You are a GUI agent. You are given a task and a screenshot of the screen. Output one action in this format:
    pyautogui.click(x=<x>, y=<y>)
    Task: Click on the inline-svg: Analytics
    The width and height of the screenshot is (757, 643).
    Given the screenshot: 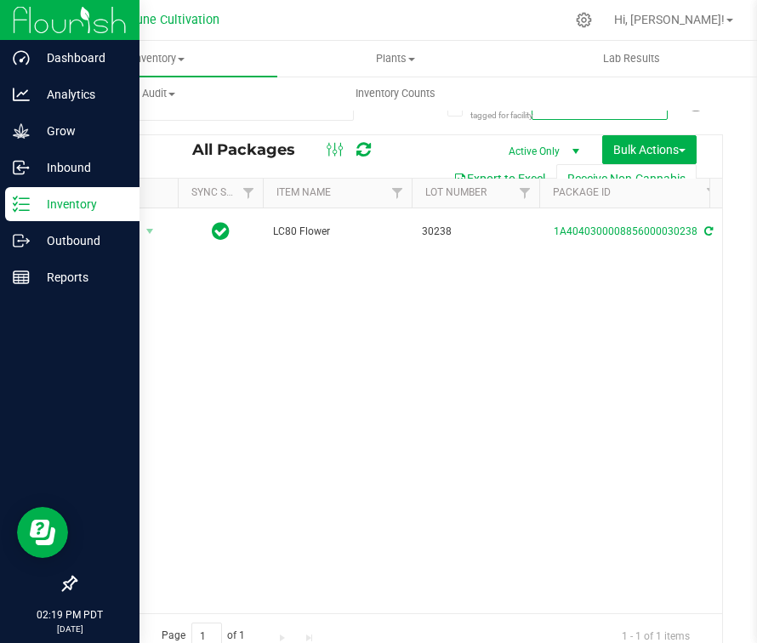 What is the action you would take?
    pyautogui.click(x=21, y=94)
    